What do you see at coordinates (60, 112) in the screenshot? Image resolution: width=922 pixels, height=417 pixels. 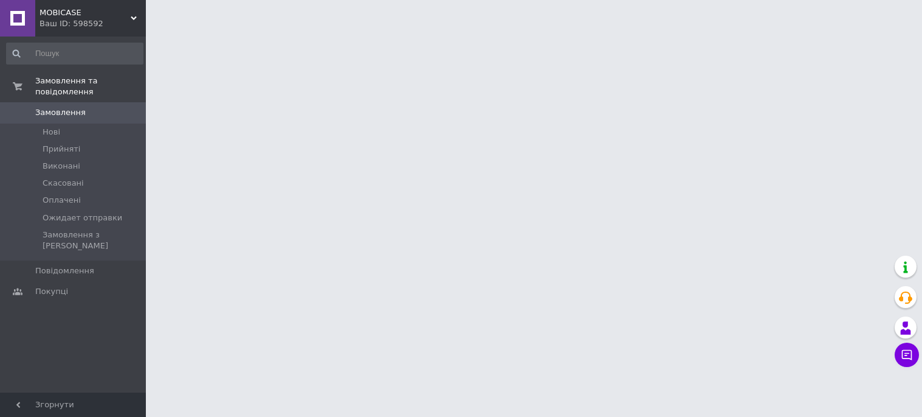 I see `span: Замовлення` at bounding box center [60, 112].